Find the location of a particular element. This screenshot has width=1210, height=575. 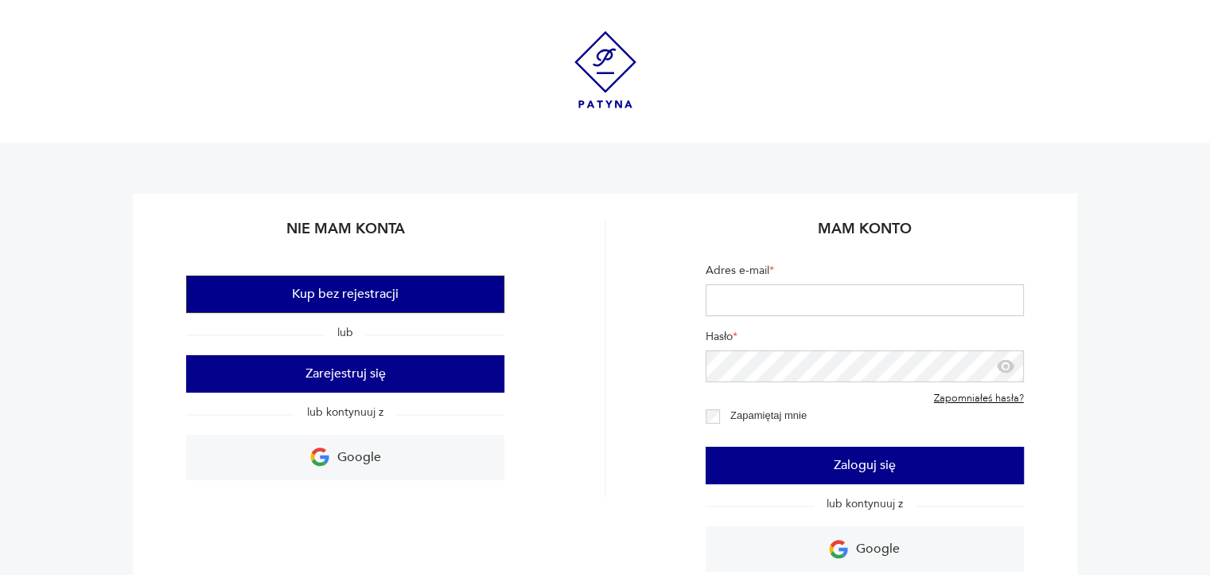

a: Kup bez rejestracji is located at coordinates (345, 294).